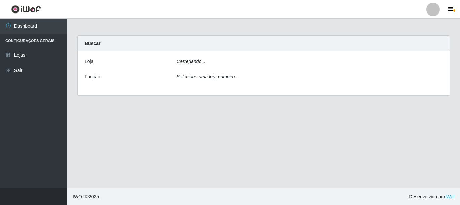  I want to click on img: CoreUI Logo, so click(26, 9).